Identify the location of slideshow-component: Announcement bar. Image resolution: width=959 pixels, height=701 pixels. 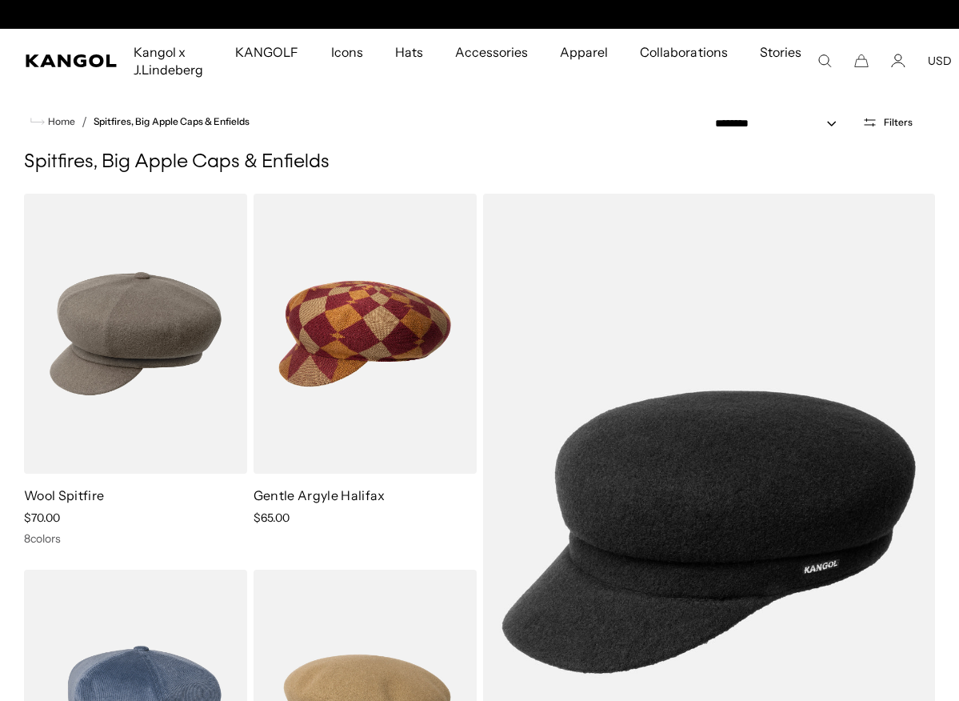
(480, 14).